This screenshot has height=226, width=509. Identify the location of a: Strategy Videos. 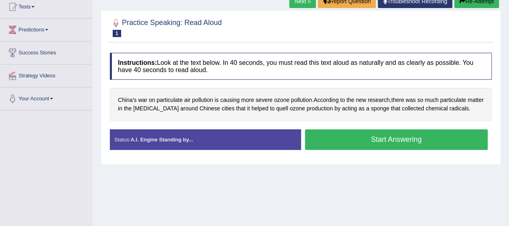
(46, 74).